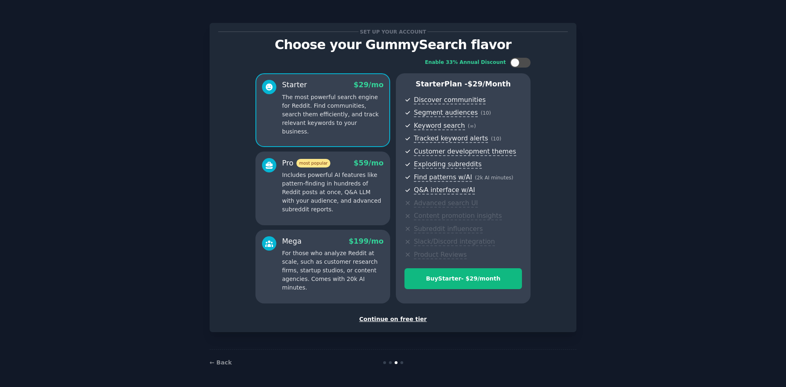 The width and height of the screenshot is (786, 387). What do you see at coordinates (448, 229) in the screenshot?
I see `span: Subreddit influencers` at bounding box center [448, 229].